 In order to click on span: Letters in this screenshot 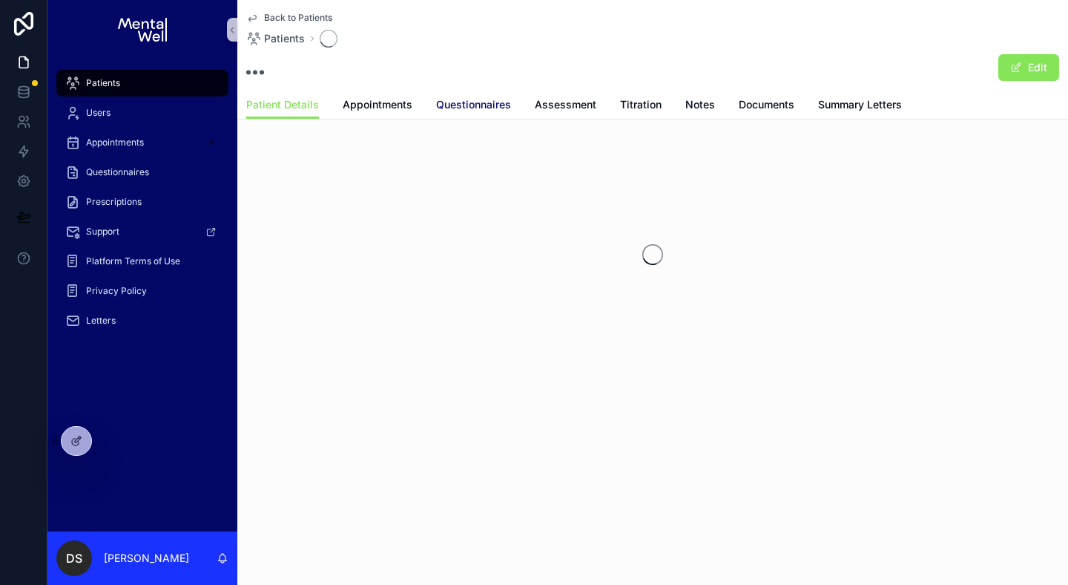, I will do `click(101, 321)`.